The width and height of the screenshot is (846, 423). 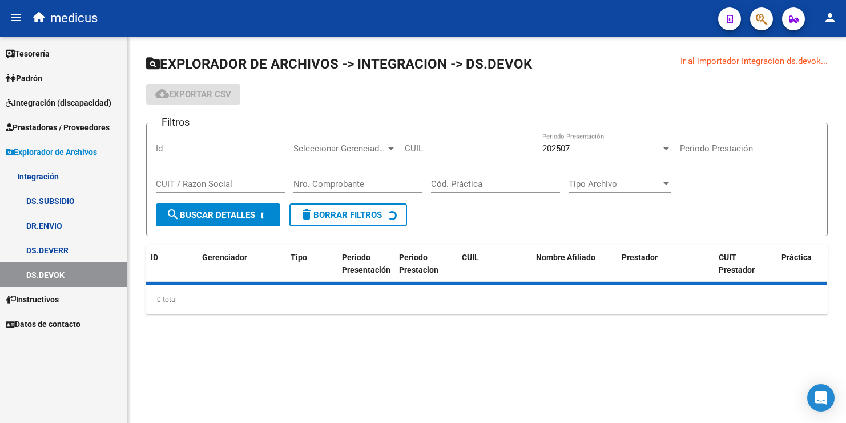 What do you see at coordinates (566, 257) in the screenshot?
I see `span: Nombre Afiliado` at bounding box center [566, 257].